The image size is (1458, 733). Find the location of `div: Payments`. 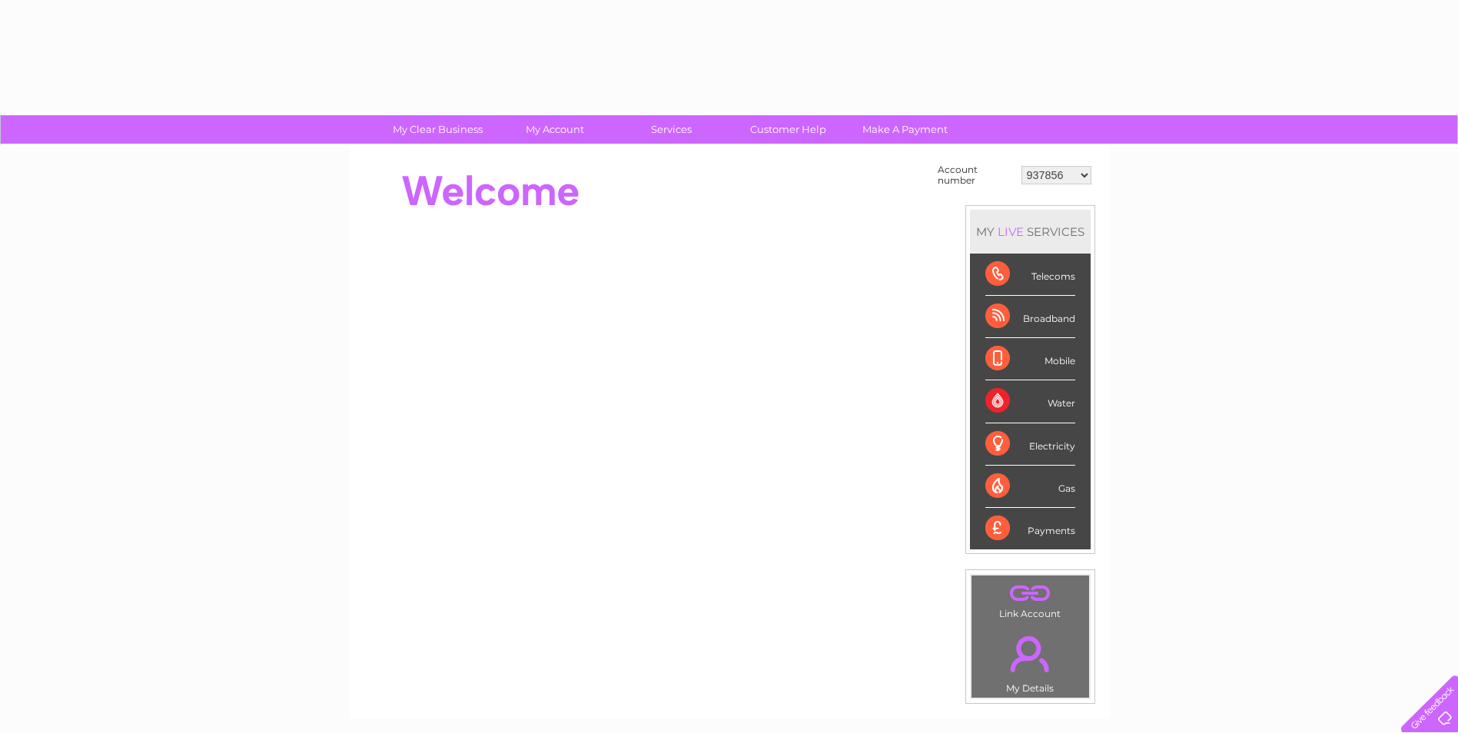

div: Payments is located at coordinates (1030, 529).